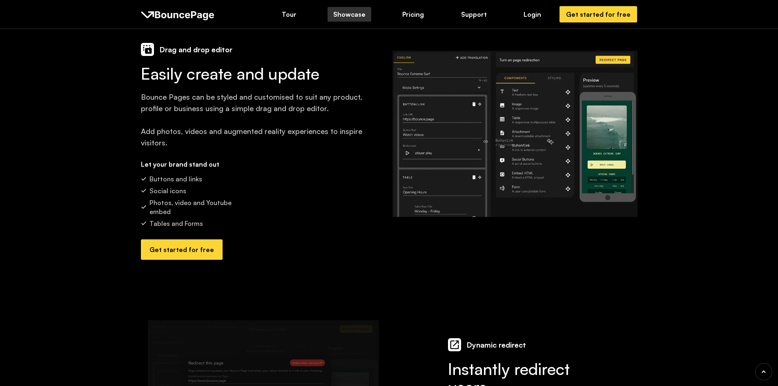 The image size is (778, 386). I want to click on a: Login, so click(532, 14).